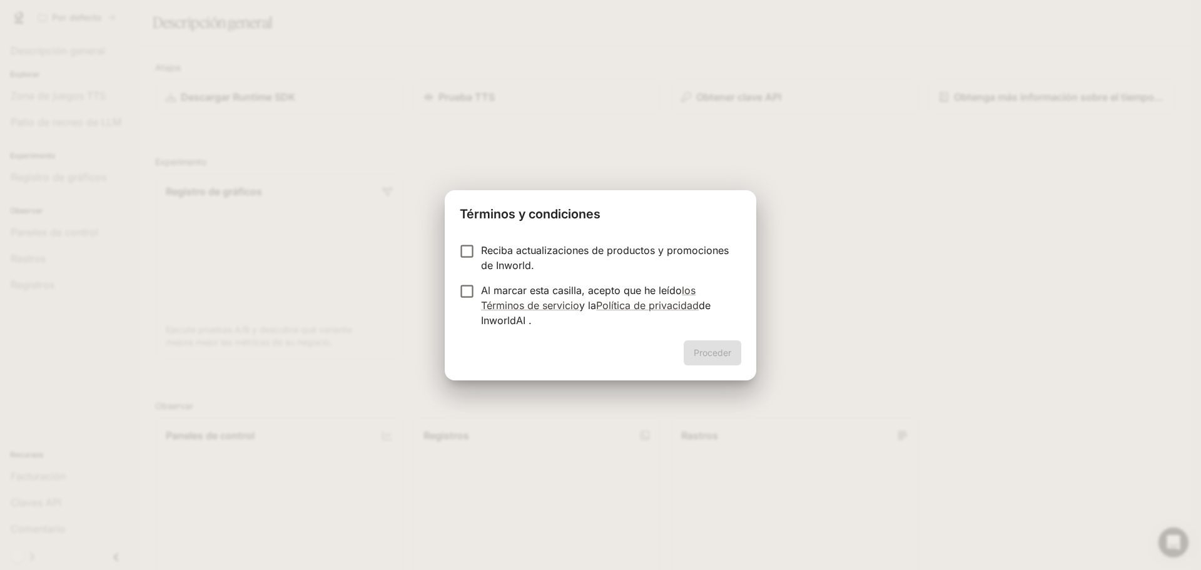  What do you see at coordinates (605, 258) in the screenshot?
I see `font: Reciba actualizaciones de productos y promociones de Inworld.` at bounding box center [605, 258].